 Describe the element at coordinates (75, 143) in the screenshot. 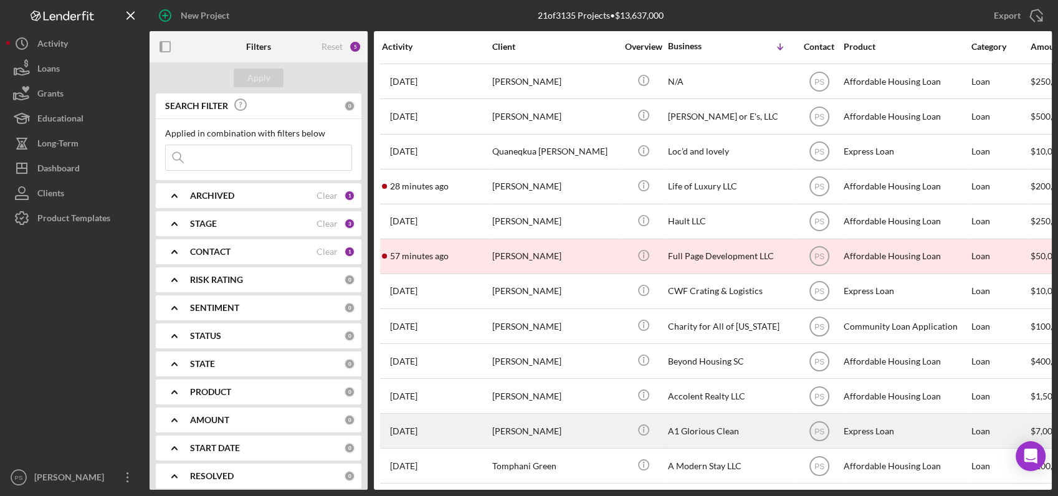

I see `button: Long-Term` at that location.